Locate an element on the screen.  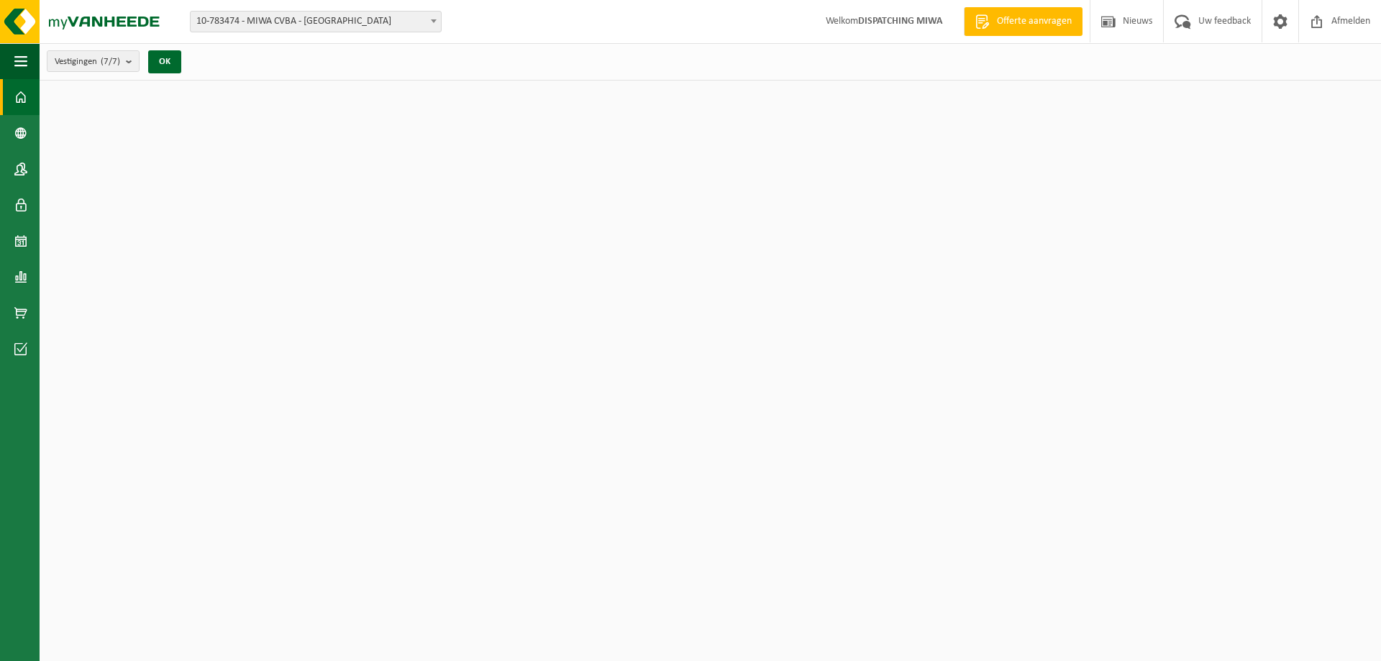
button: Vestigingen(7/7) is located at coordinates (93, 61).